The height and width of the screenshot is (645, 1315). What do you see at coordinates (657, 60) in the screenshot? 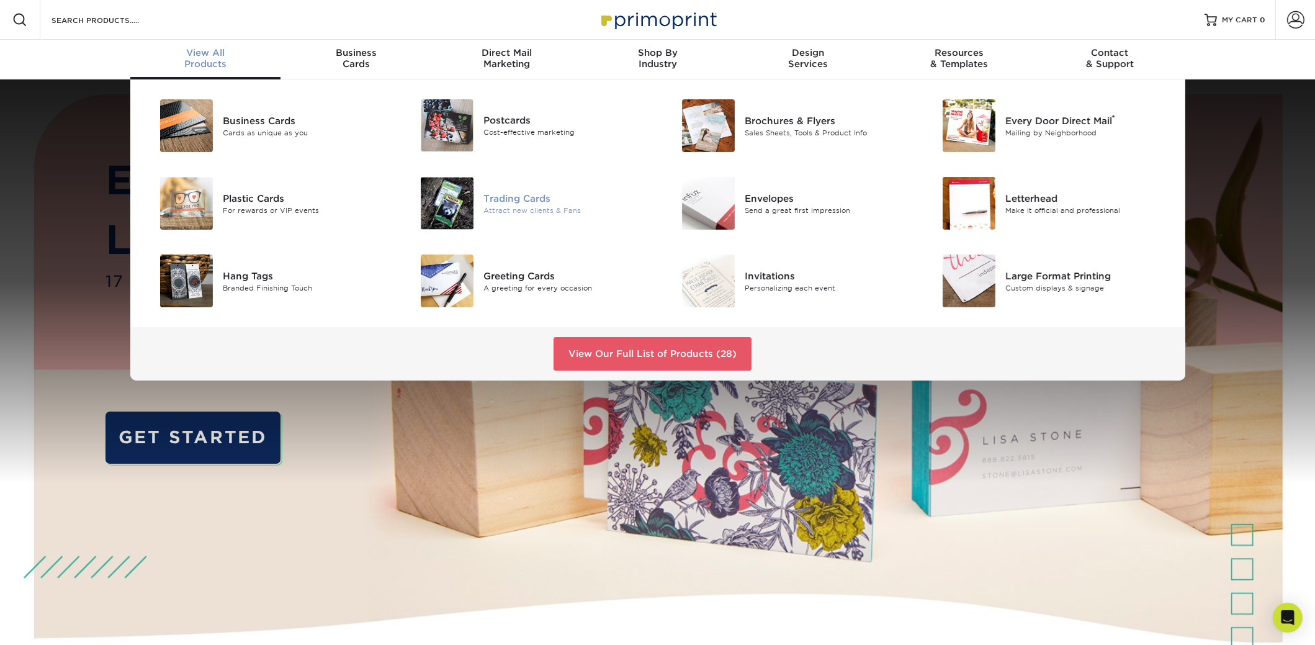
I see `a: Shop ByIndustry` at bounding box center [657, 60].